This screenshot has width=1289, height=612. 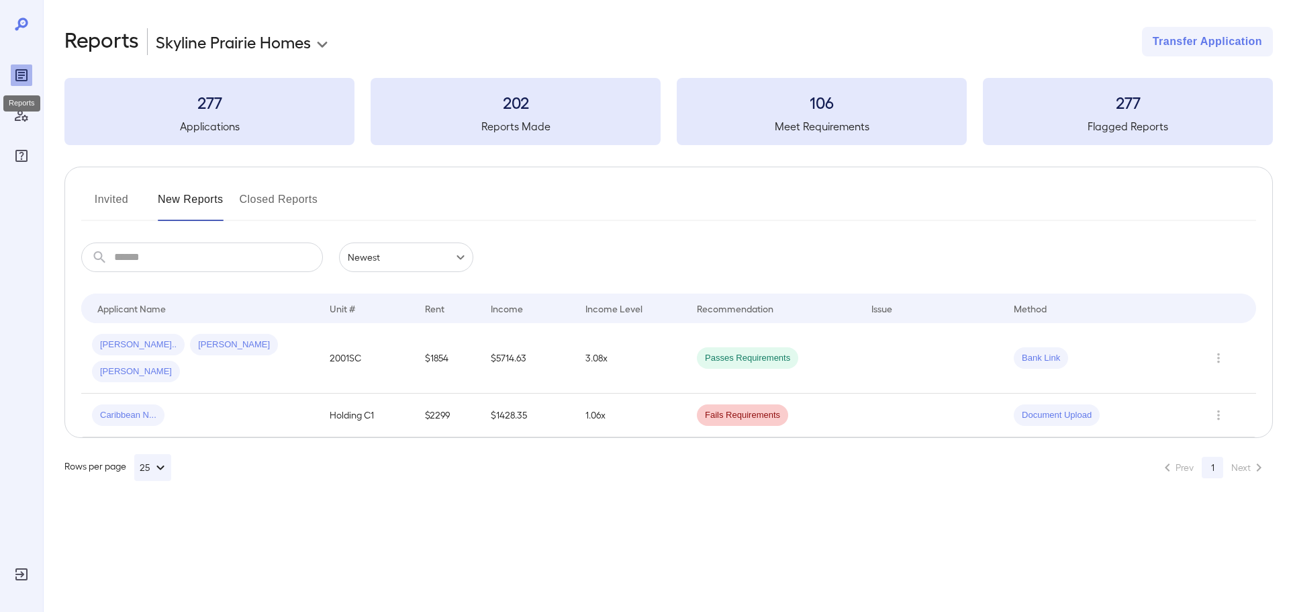 I want to click on div: Manage Users, so click(x=21, y=115).